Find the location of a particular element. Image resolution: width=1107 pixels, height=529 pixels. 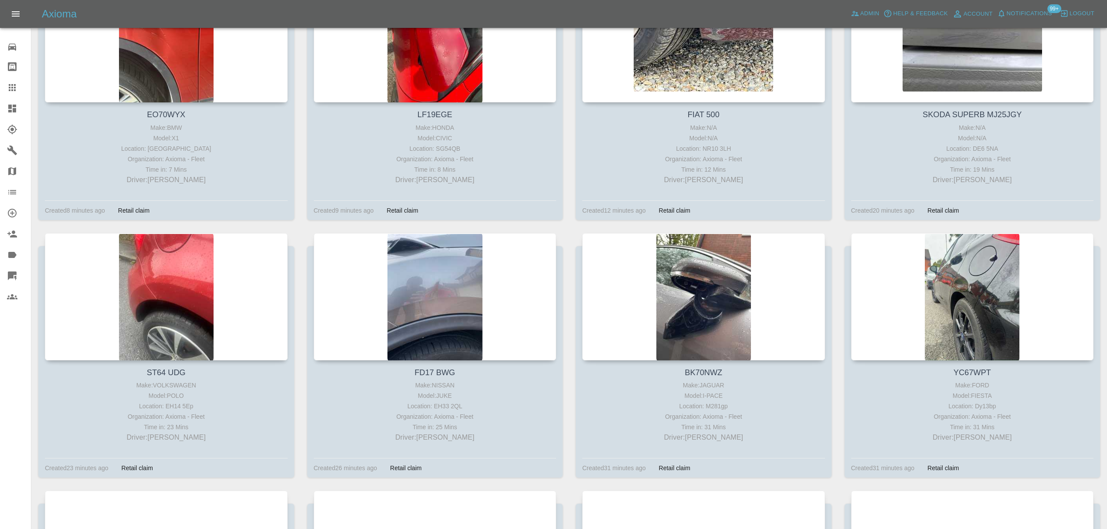

button: Help & Feedback is located at coordinates (915, 14).